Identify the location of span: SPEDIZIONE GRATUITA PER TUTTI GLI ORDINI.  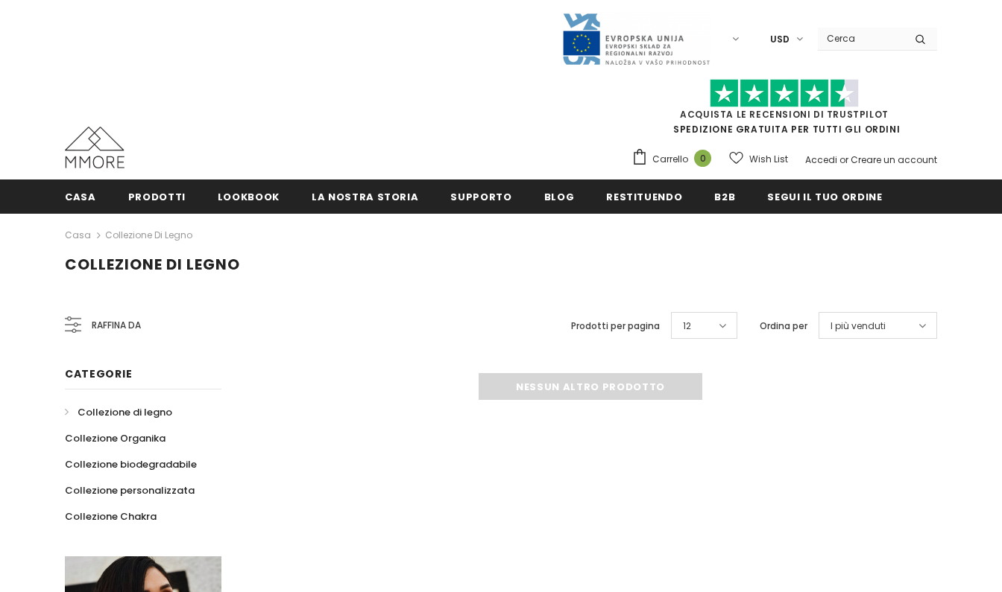
(784, 110).